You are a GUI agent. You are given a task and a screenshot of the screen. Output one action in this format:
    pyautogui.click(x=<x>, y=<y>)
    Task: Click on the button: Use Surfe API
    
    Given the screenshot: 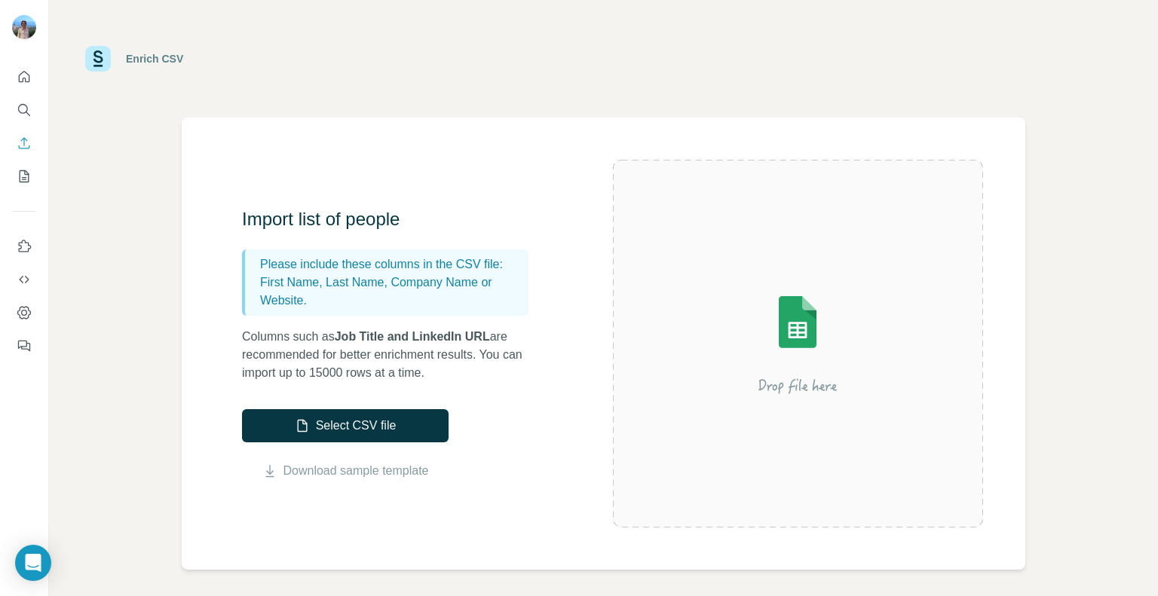 What is the action you would take?
    pyautogui.click(x=24, y=280)
    